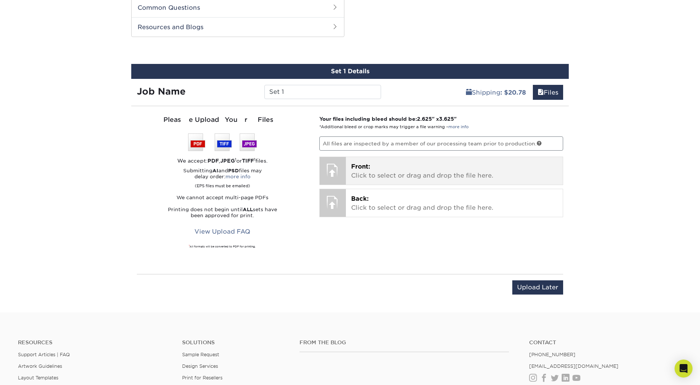 This screenshot has height=385, width=700. Describe the element at coordinates (605, 342) in the screenshot. I see `a: Contact` at that location.